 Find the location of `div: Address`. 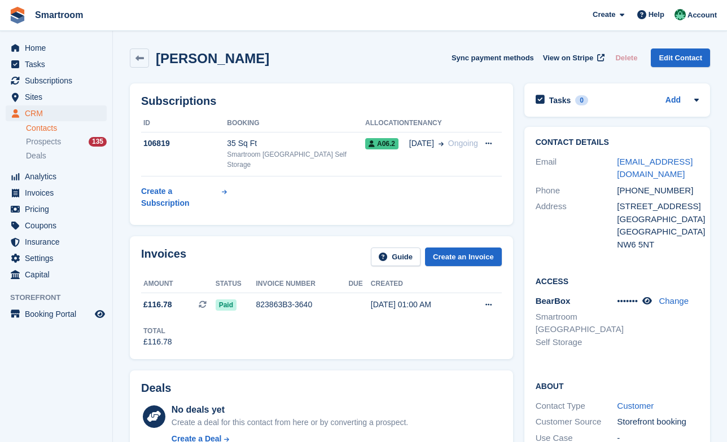

div: Address is located at coordinates (576, 226).